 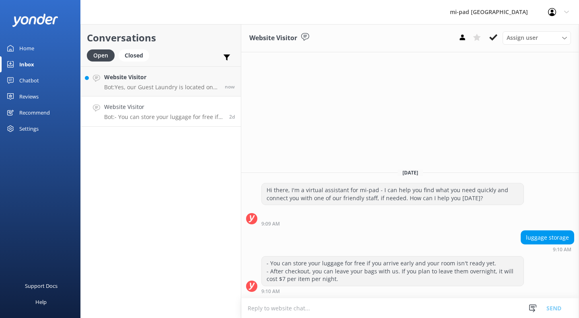 What do you see at coordinates (29, 96) in the screenshot?
I see `div: Reviews` at bounding box center [29, 96].